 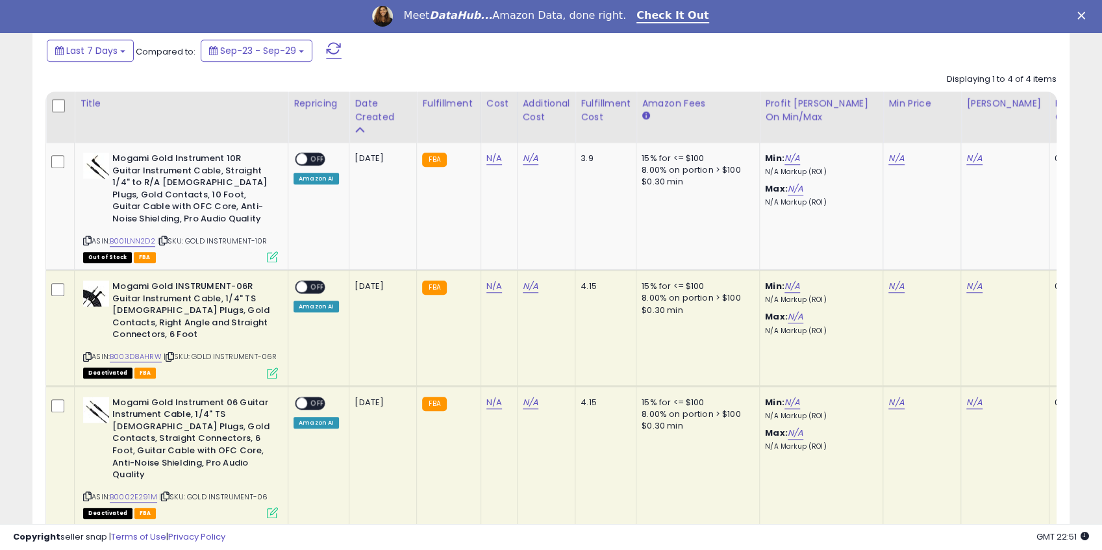 What do you see at coordinates (318, 103) in the screenshot?
I see `div: Repricing` at bounding box center [318, 103].